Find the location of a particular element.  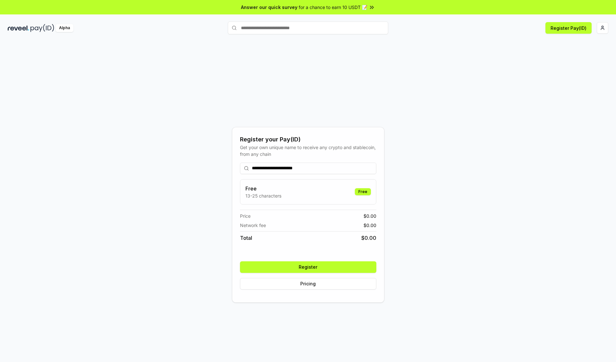

button: Pricing is located at coordinates (308, 284).